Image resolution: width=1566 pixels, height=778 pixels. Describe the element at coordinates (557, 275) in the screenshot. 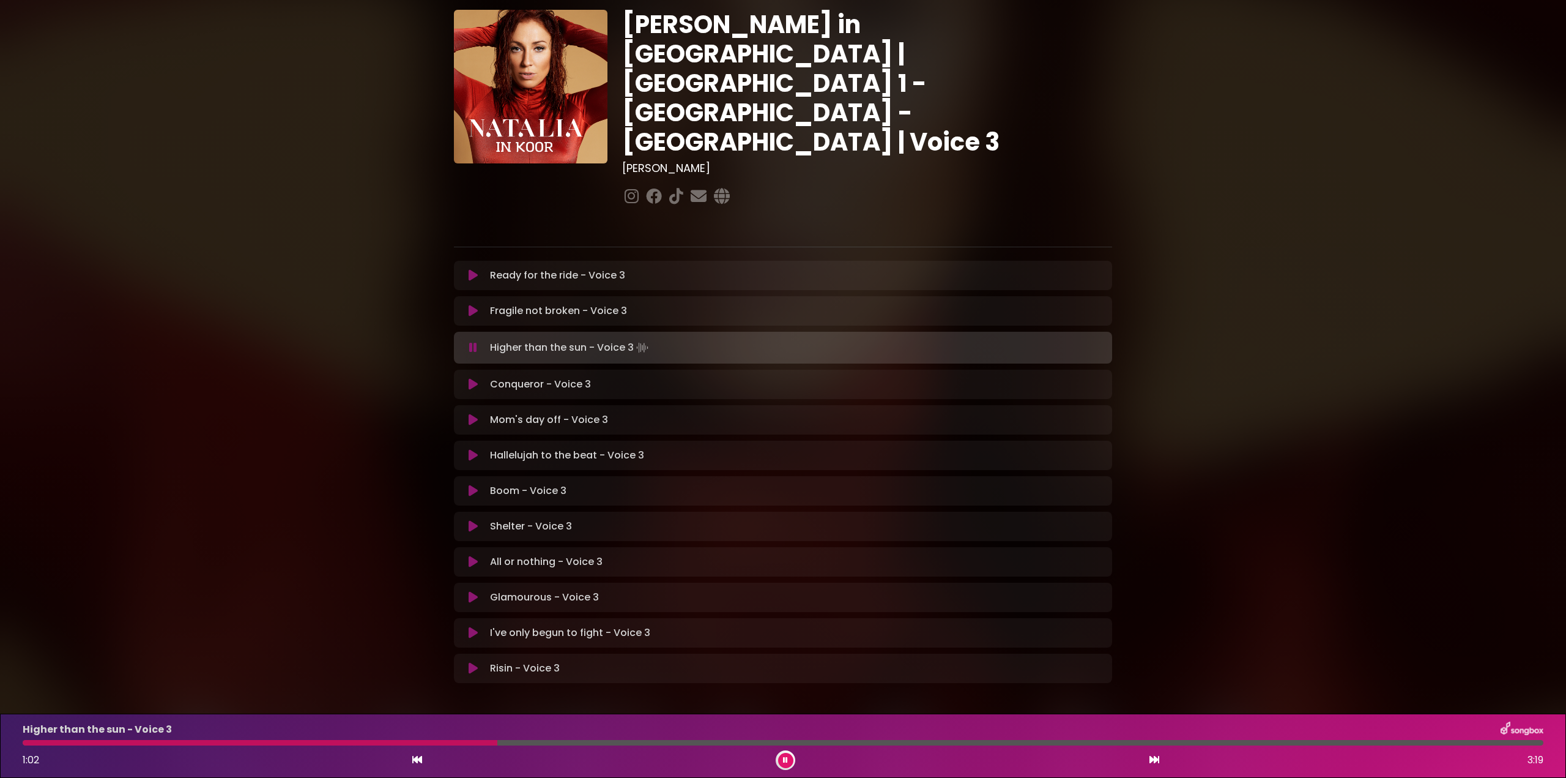

I see `p: Ready for the ride - Voice 3` at that location.